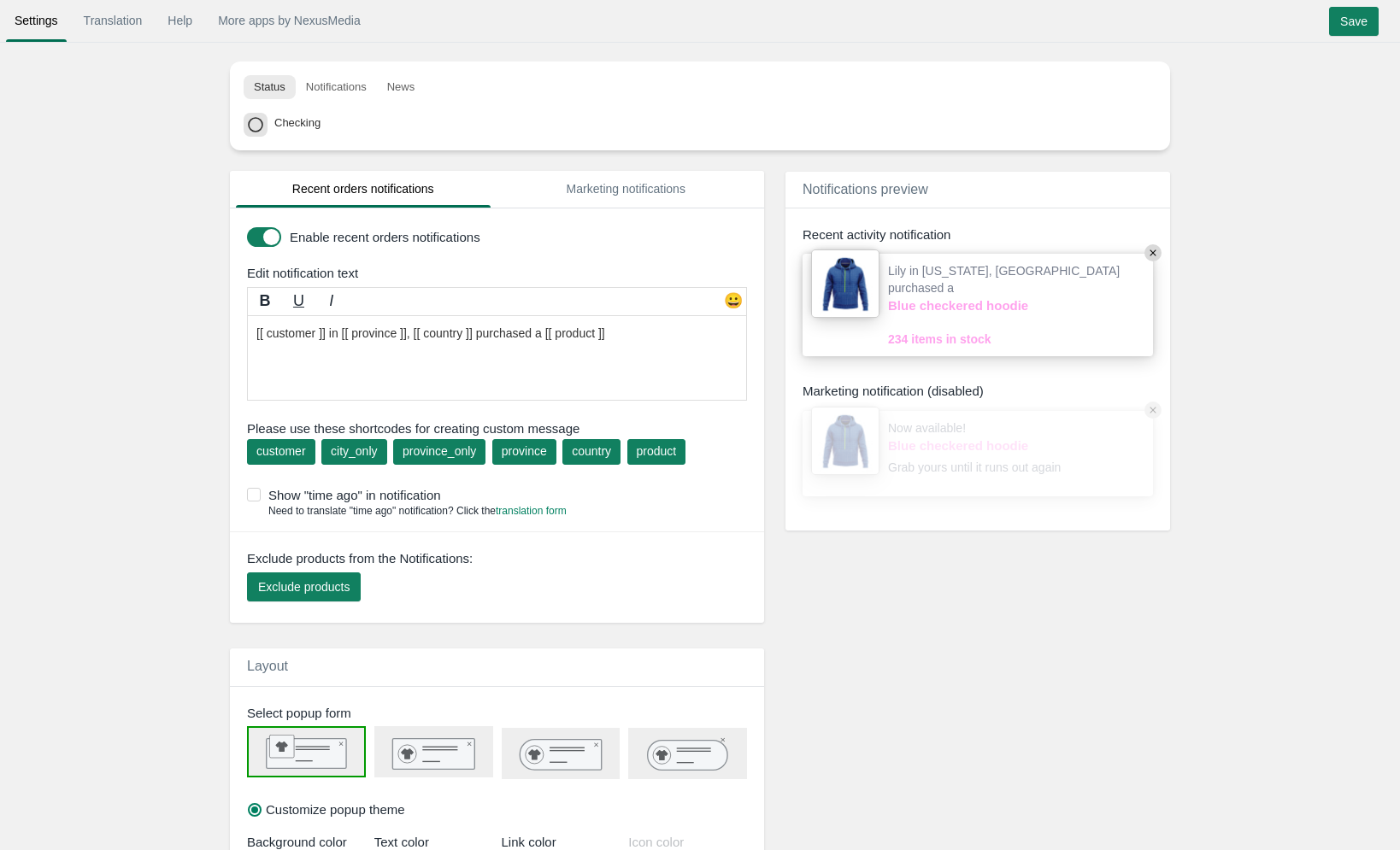 The height and width of the screenshot is (850, 1400). I want to click on span: Exclude products from the Notifications:, so click(360, 558).